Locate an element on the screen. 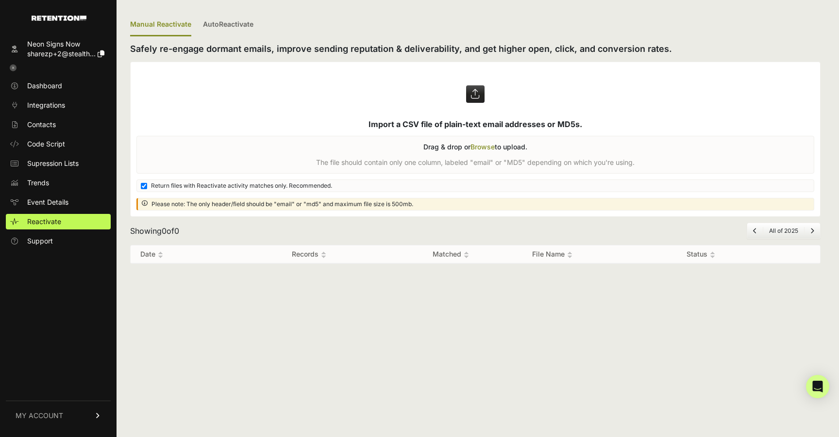 This screenshot has width=839, height=437. div: Neon Signs Now is located at coordinates (66, 44).